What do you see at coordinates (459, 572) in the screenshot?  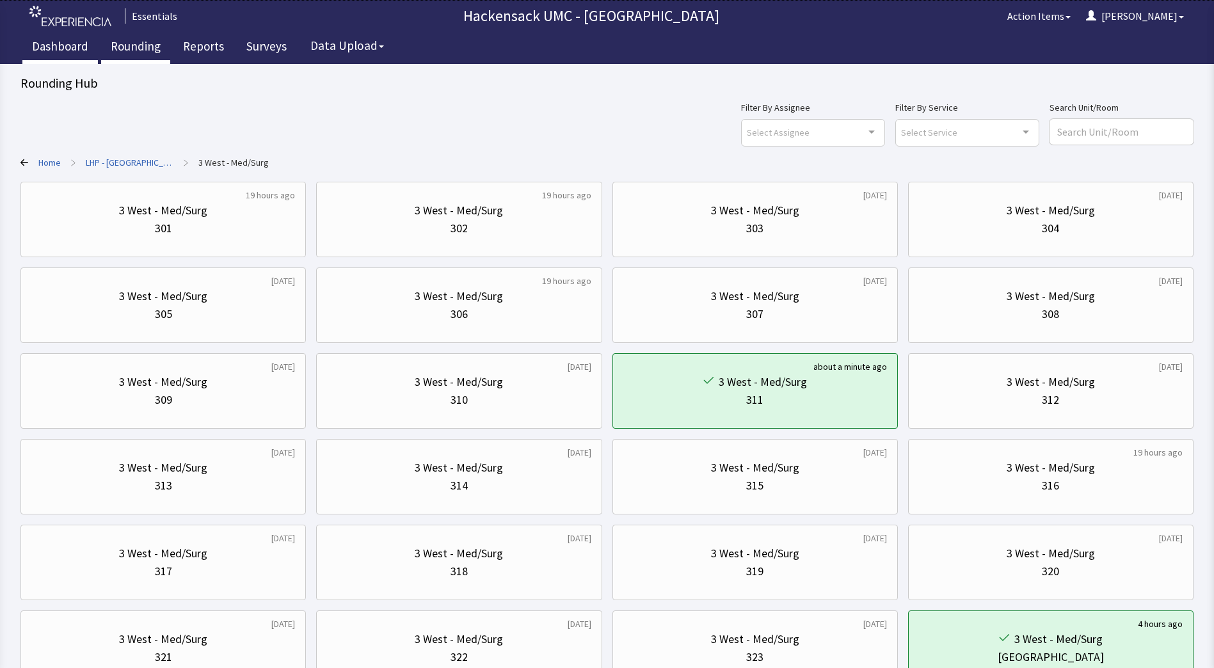 I see `div: 318` at bounding box center [459, 572].